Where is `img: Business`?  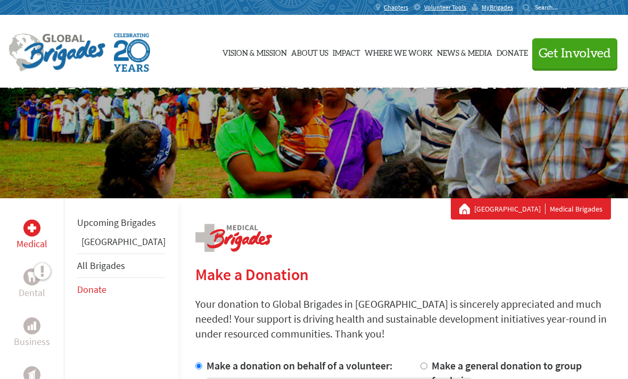
img: Business is located at coordinates (32, 326).